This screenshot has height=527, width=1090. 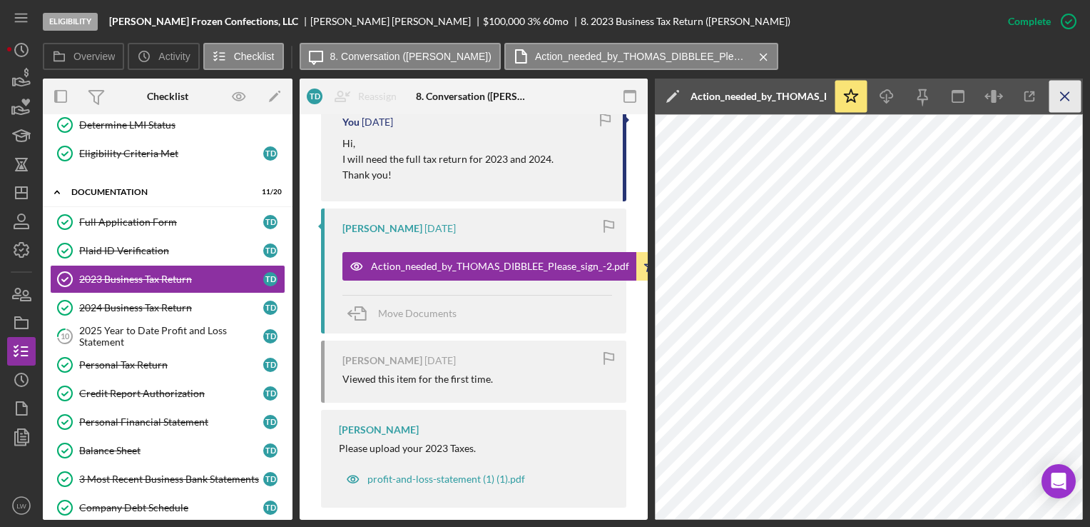 I want to click on div: Checklist, so click(x=168, y=96).